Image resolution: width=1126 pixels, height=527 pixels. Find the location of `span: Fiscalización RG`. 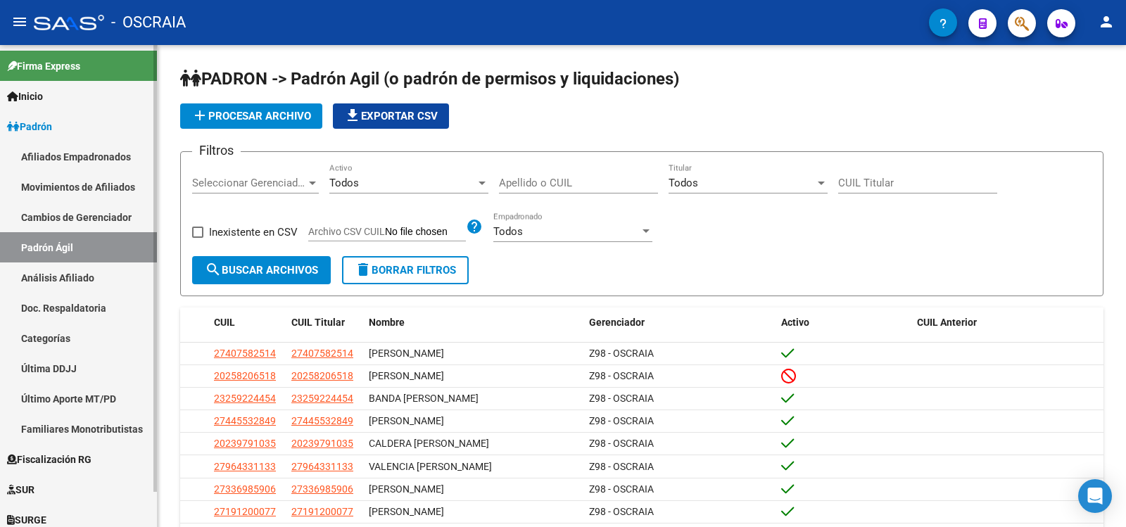

span: Fiscalización RG is located at coordinates (49, 459).